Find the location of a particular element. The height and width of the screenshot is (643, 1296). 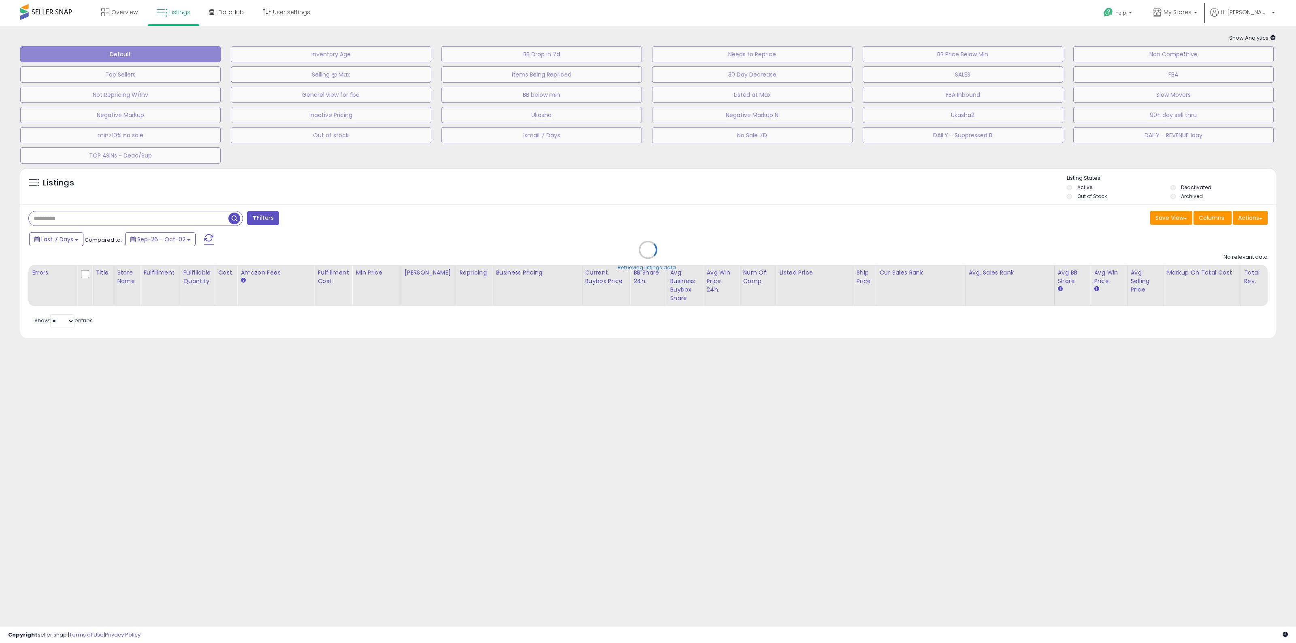

button: Generel view for fba is located at coordinates (331, 95).